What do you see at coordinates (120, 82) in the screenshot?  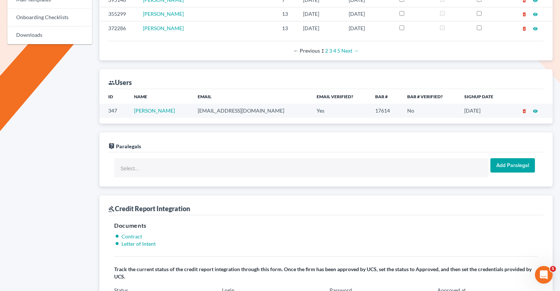 I see `div: Users` at bounding box center [120, 82].